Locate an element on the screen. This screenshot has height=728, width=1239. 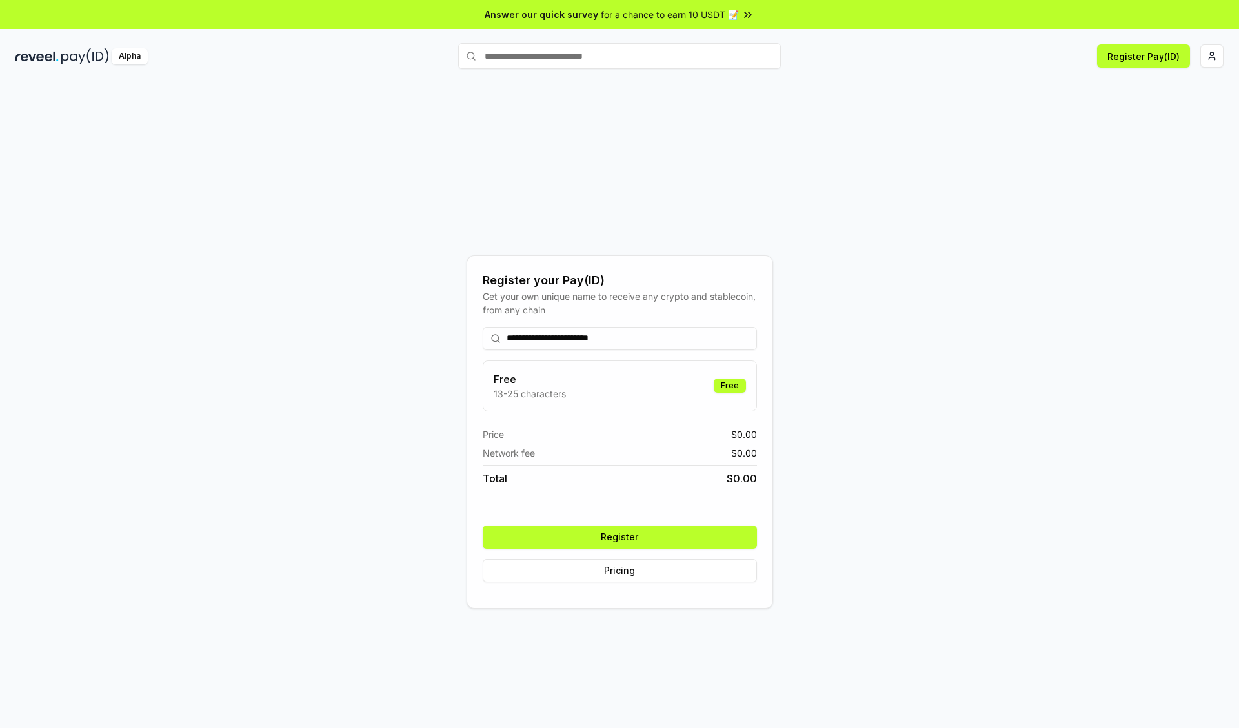
h3: Free is located at coordinates (530, 379).